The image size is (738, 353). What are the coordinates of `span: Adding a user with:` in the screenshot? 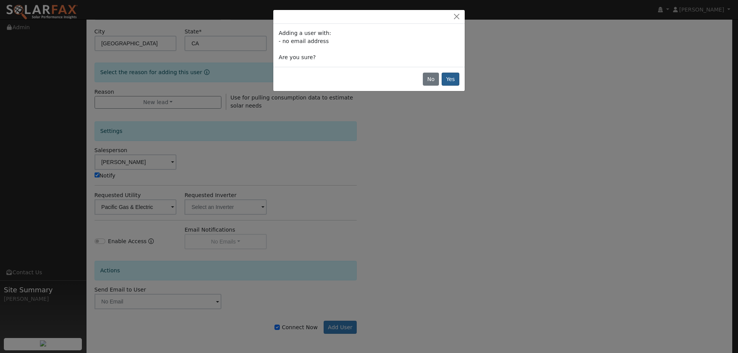 It's located at (305, 33).